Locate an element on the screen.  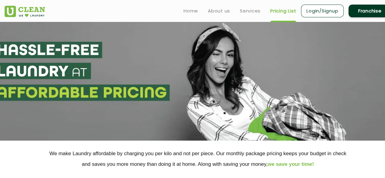
a: Home is located at coordinates (191, 11).